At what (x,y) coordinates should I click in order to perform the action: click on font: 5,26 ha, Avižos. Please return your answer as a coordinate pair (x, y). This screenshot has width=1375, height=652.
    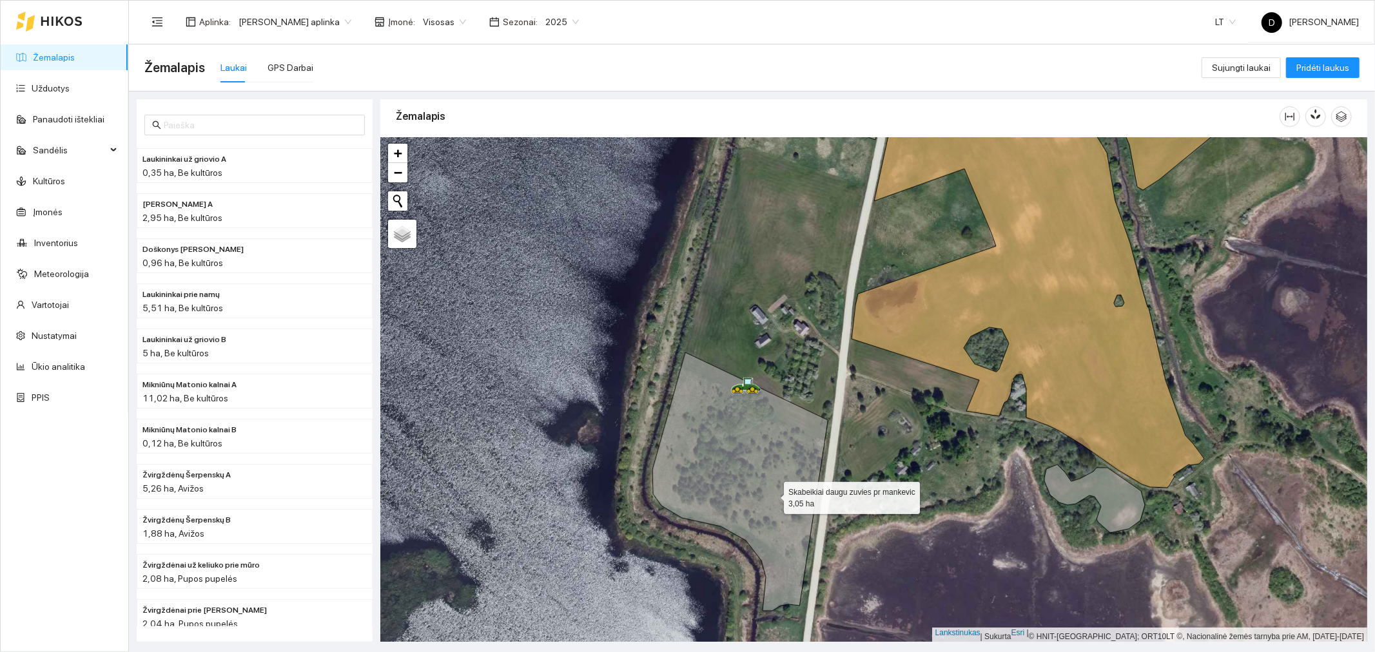
    Looking at the image, I should click on (173, 489).